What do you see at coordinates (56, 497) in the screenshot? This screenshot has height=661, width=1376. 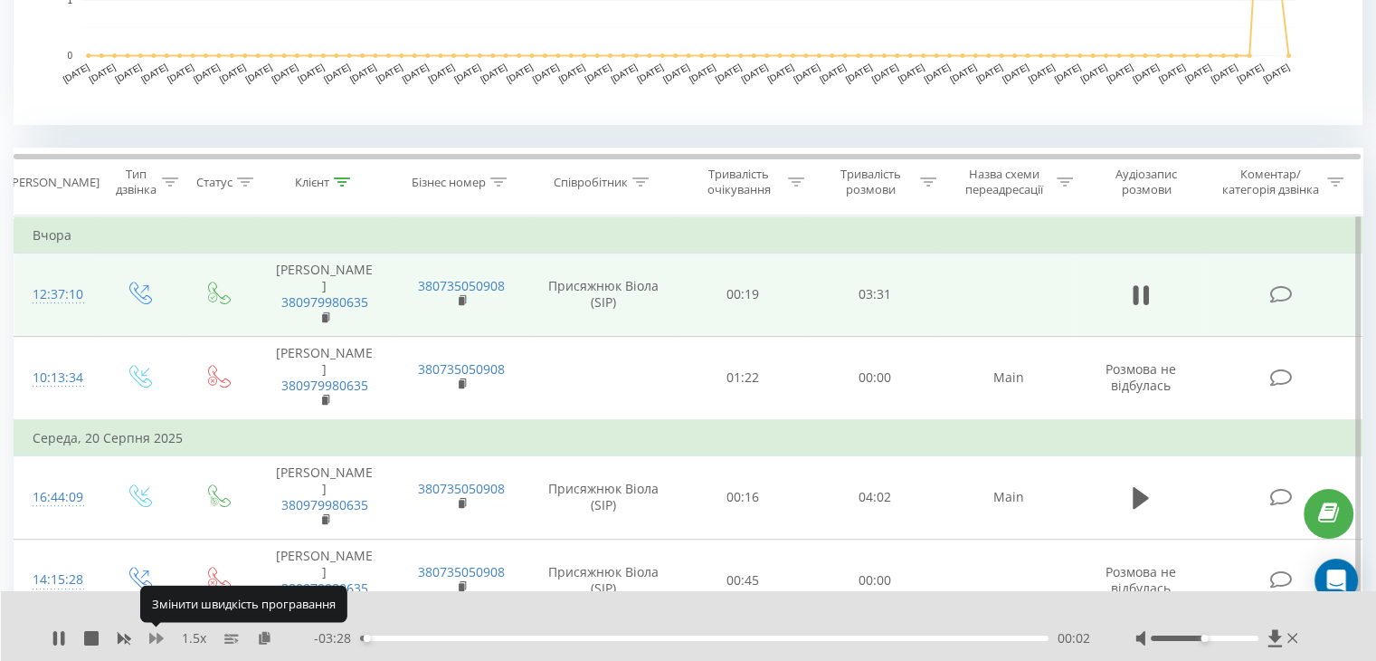 I see `div: 16:44:09` at bounding box center [56, 497].